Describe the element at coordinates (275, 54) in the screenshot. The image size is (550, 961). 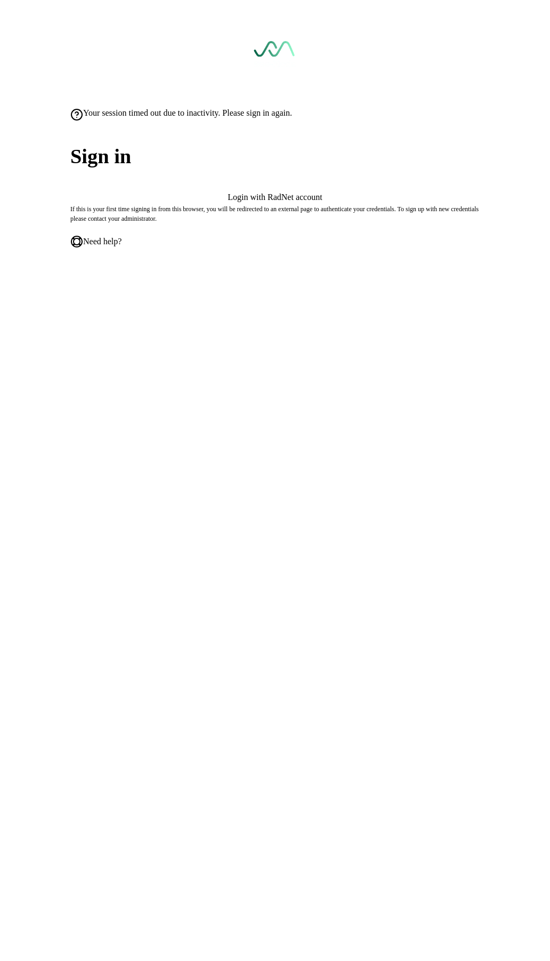
I see `img: See-Mode Logo` at that location.